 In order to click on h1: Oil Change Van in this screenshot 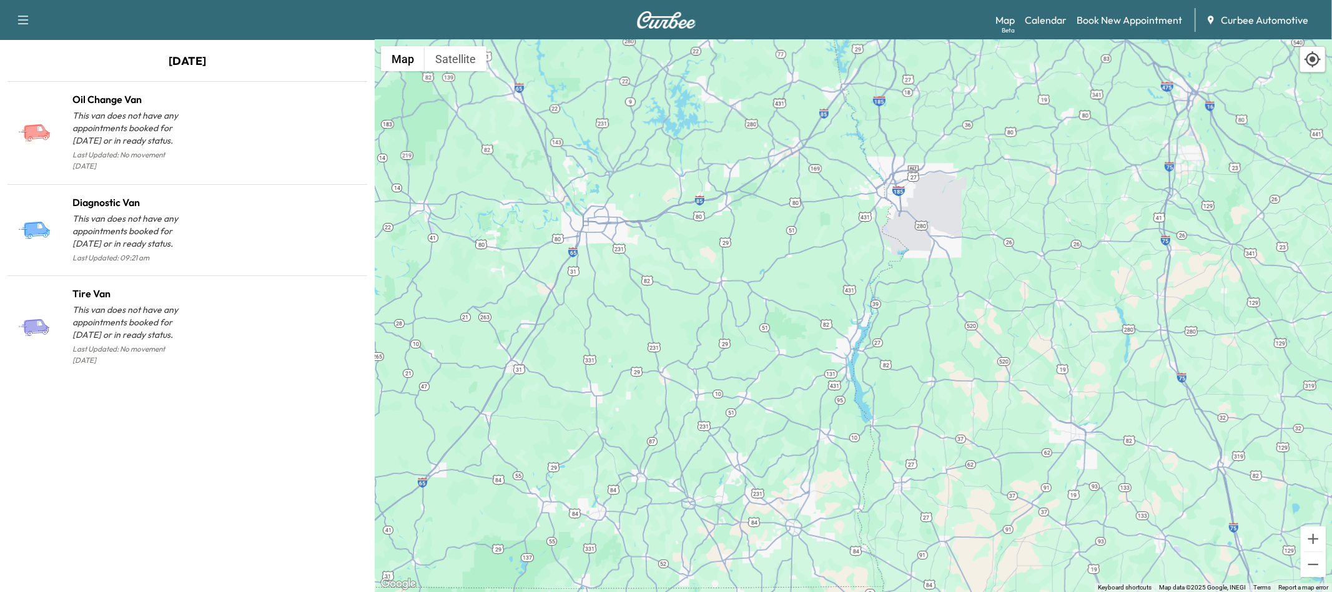, I will do `click(130, 99)`.